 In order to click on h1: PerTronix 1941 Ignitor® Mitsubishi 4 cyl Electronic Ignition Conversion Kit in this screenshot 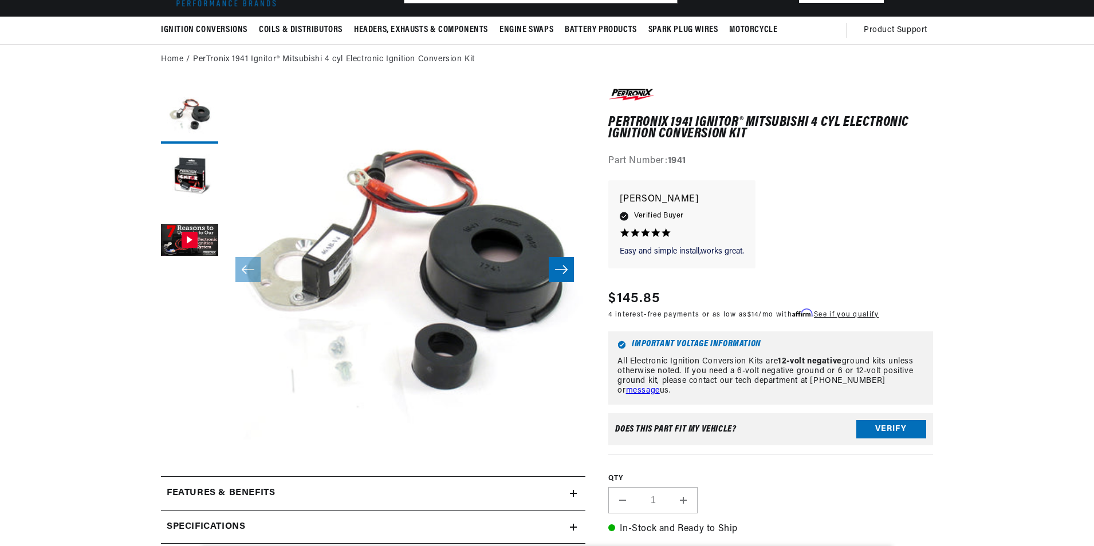, I will do `click(770, 128)`.